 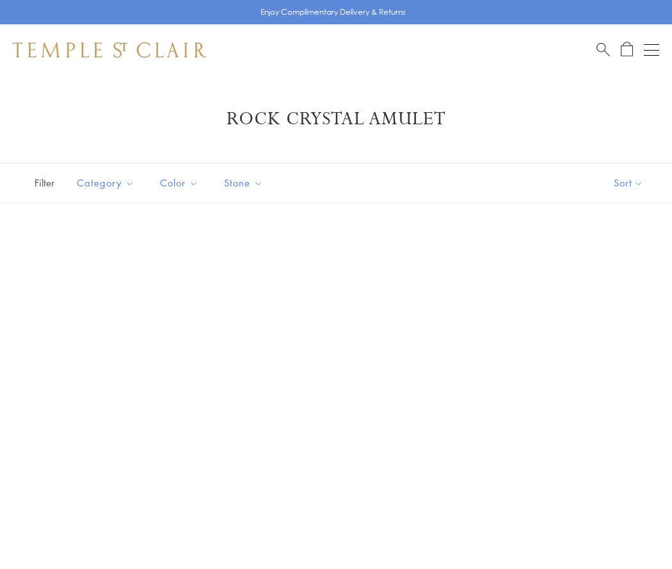 I want to click on img: Temple St. Clair, so click(x=109, y=50).